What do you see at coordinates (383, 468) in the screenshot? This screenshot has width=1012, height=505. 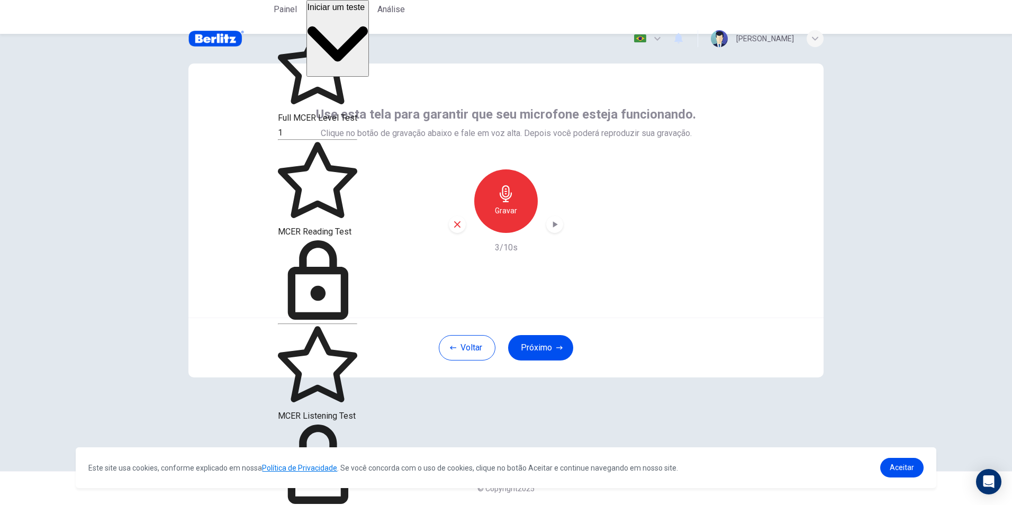 I see `span: Este site usa cookies, conforme explicado em nossa . Se você concorda com o uso de cookies, cliqu...` at bounding box center [383, 468].